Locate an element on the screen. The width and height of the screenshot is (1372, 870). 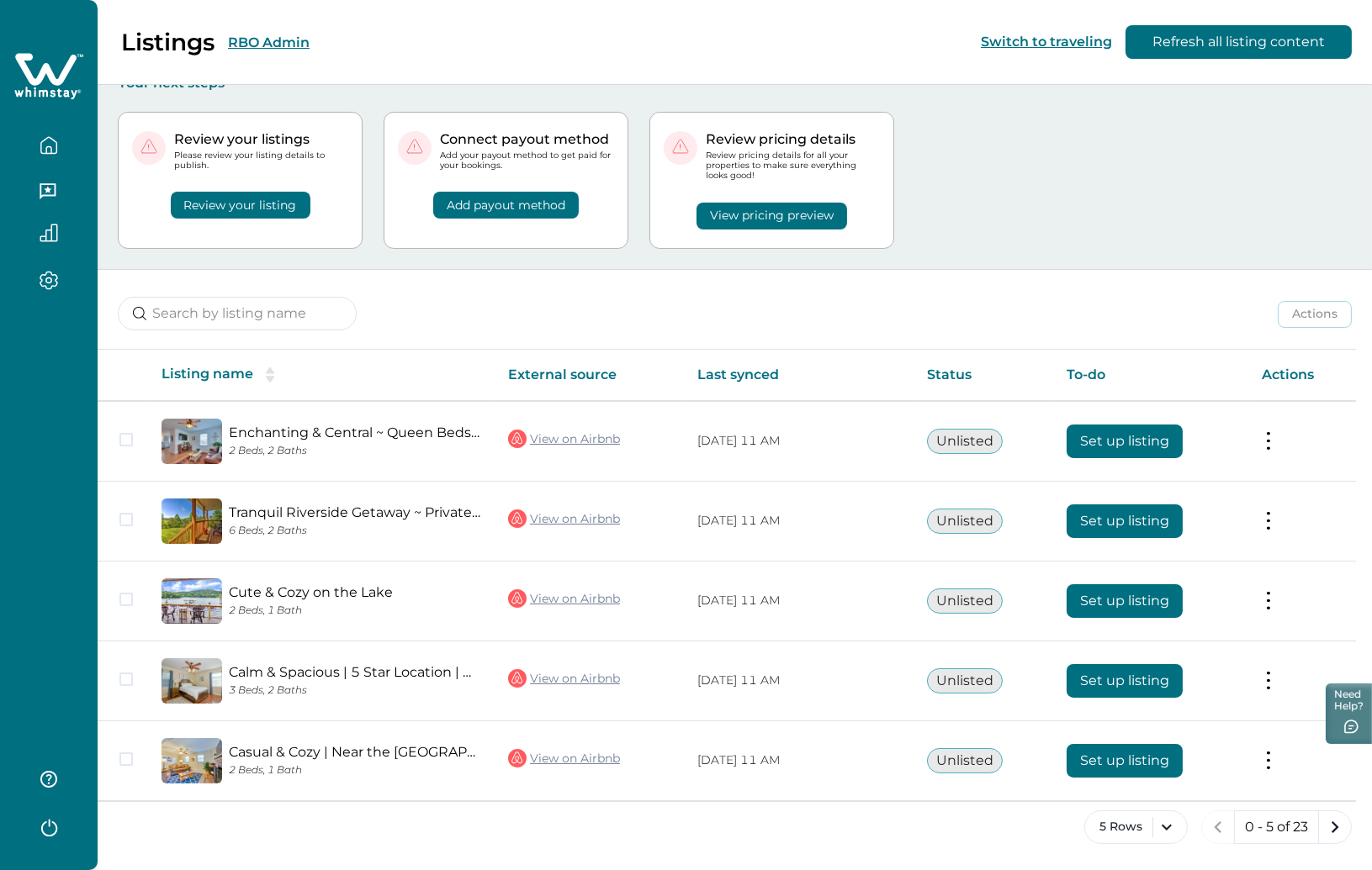
a: Tranquil Riverside Getaway ~ Private Dock ~ Porch is located at coordinates (355, 512).